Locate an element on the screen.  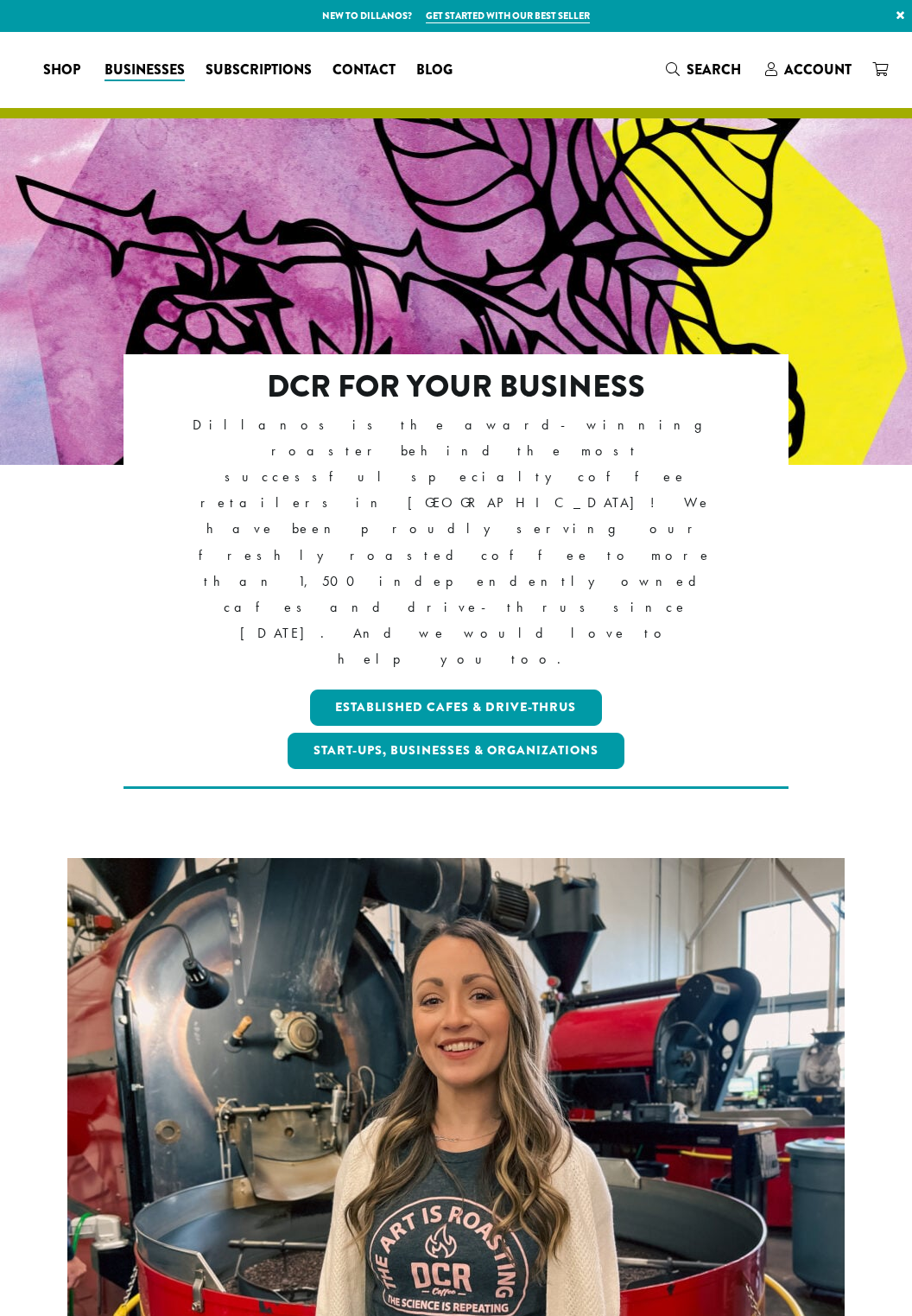
span: Businesses is located at coordinates (145, 70).